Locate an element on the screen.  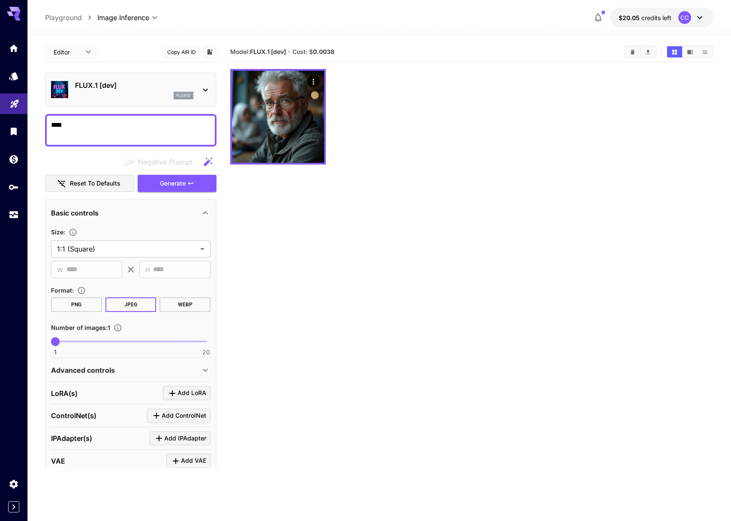
p: flux1d is located at coordinates (184, 96).